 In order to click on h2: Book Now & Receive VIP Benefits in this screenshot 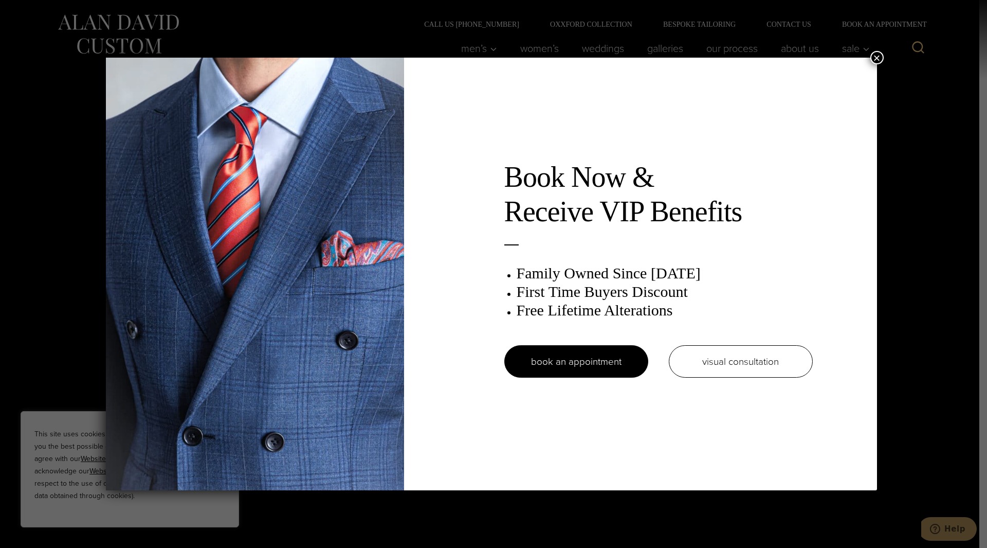, I will do `click(659, 194)`.